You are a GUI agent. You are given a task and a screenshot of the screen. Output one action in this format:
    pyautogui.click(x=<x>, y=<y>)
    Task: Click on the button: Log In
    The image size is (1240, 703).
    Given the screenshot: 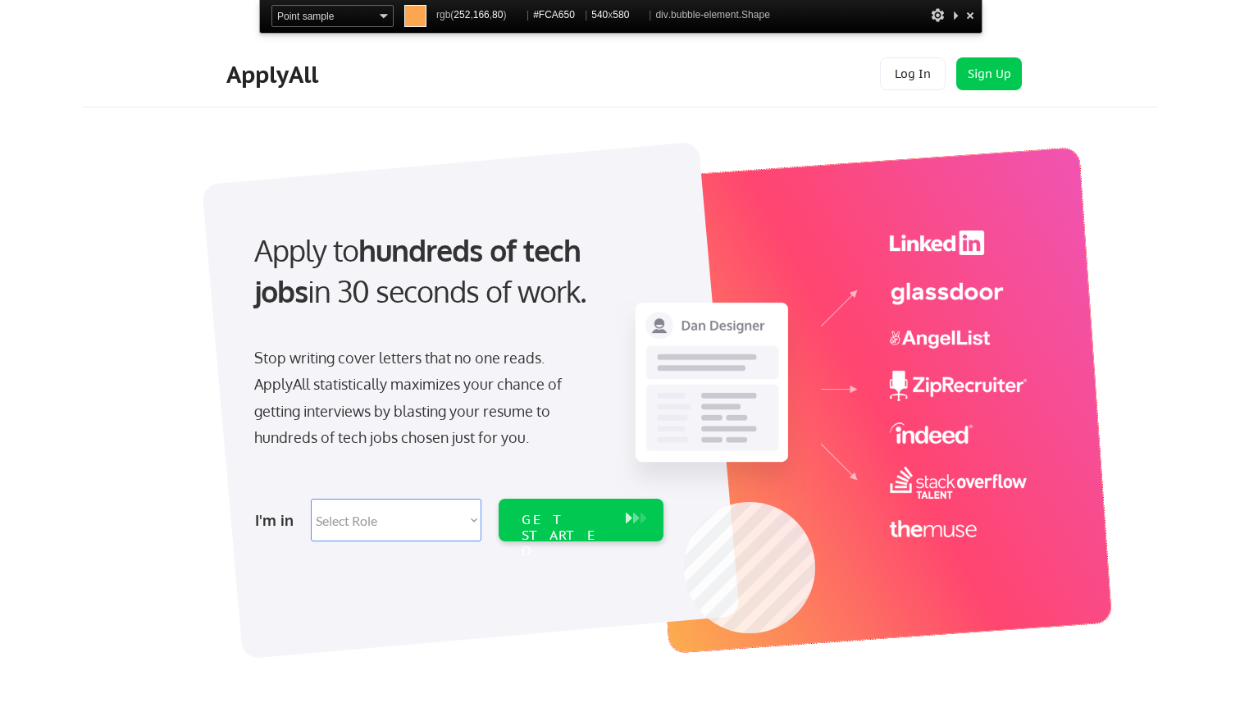 What is the action you would take?
    pyautogui.click(x=913, y=74)
    